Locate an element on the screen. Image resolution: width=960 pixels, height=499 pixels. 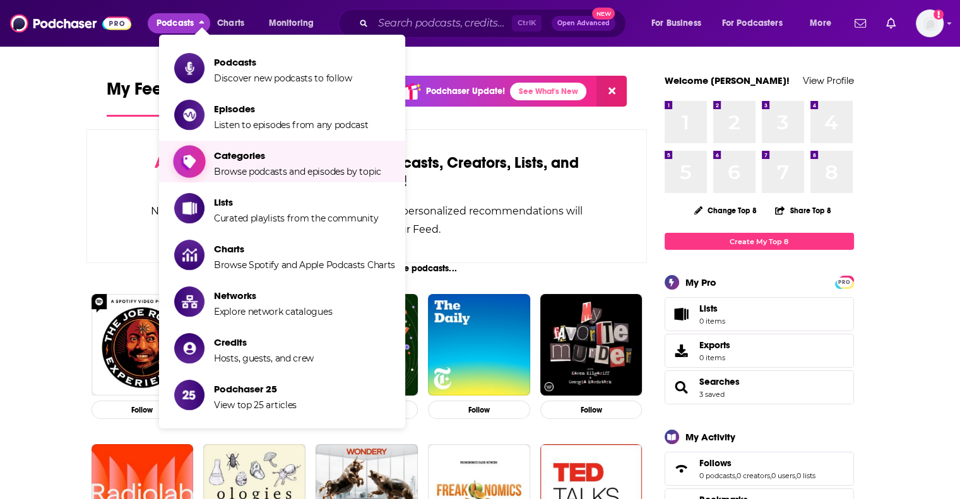
span: Open Advanced is located at coordinates (583, 23).